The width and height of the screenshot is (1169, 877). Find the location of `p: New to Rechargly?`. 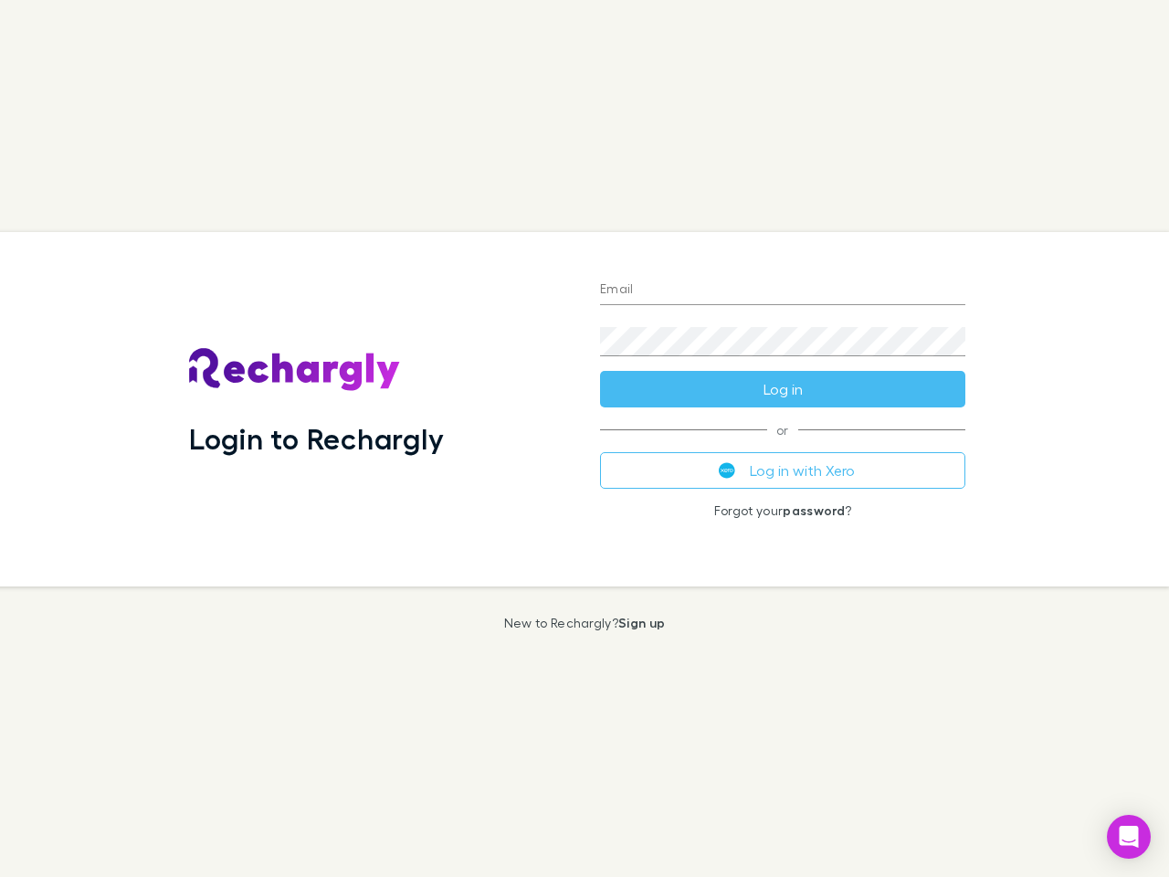

p: New to Rechargly? is located at coordinates (585, 623).